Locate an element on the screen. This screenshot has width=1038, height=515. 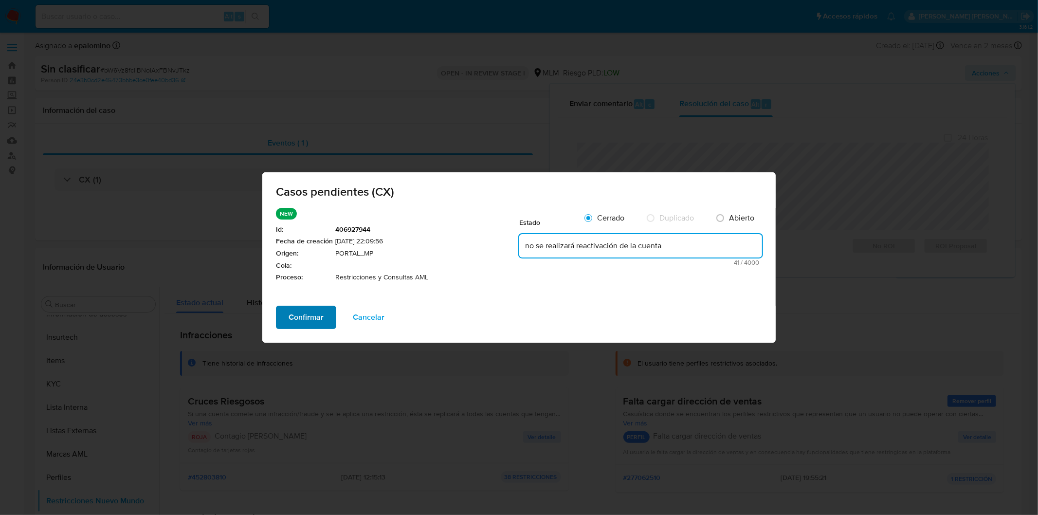
textarea: no se realizará reactivación de la cuenta is located at coordinates (641, 246).